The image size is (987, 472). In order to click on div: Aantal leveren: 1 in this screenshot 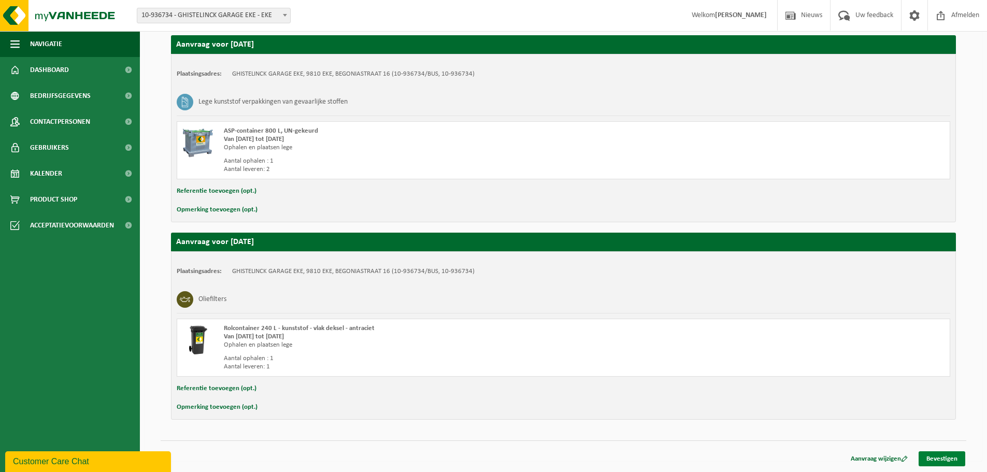, I will do `click(414, 367)`.